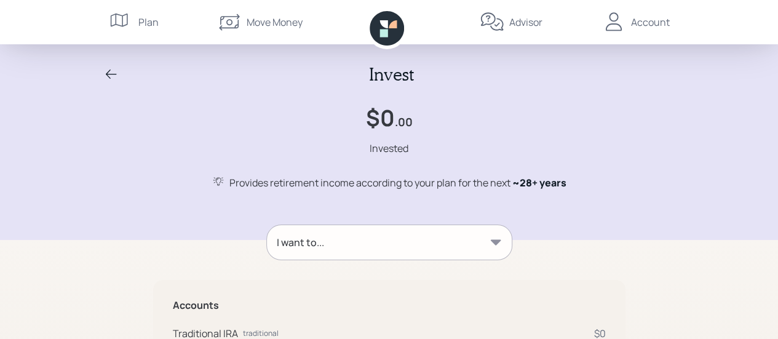  Describe the element at coordinates (274, 22) in the screenshot. I see `div: Move Money` at that location.